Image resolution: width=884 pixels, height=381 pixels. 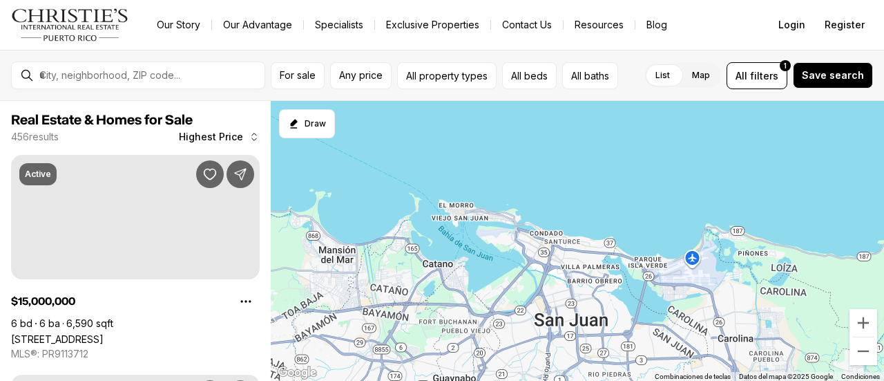 I want to click on button: All property types, so click(x=447, y=75).